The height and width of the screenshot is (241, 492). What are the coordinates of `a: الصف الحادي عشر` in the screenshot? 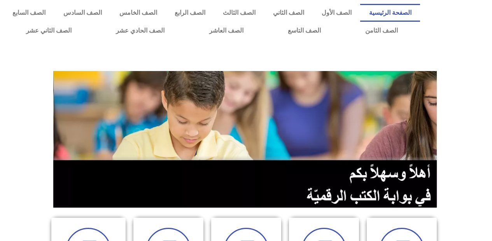 It's located at (140, 31).